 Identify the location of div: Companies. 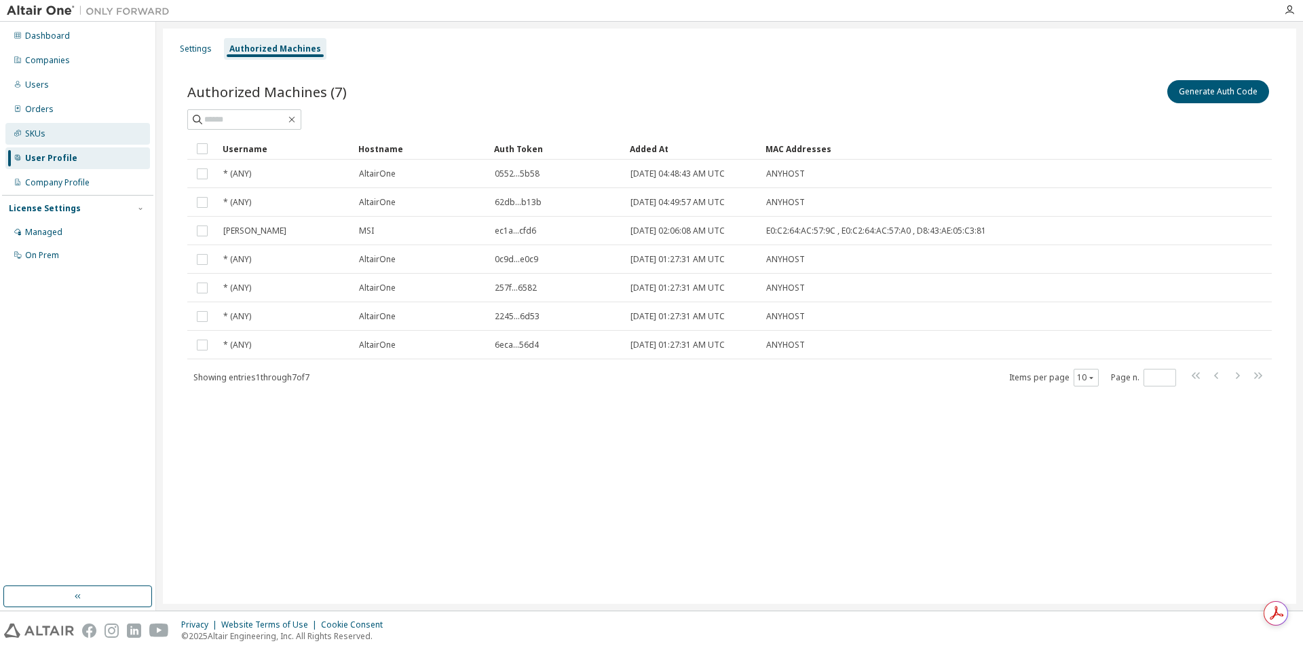
(48, 60).